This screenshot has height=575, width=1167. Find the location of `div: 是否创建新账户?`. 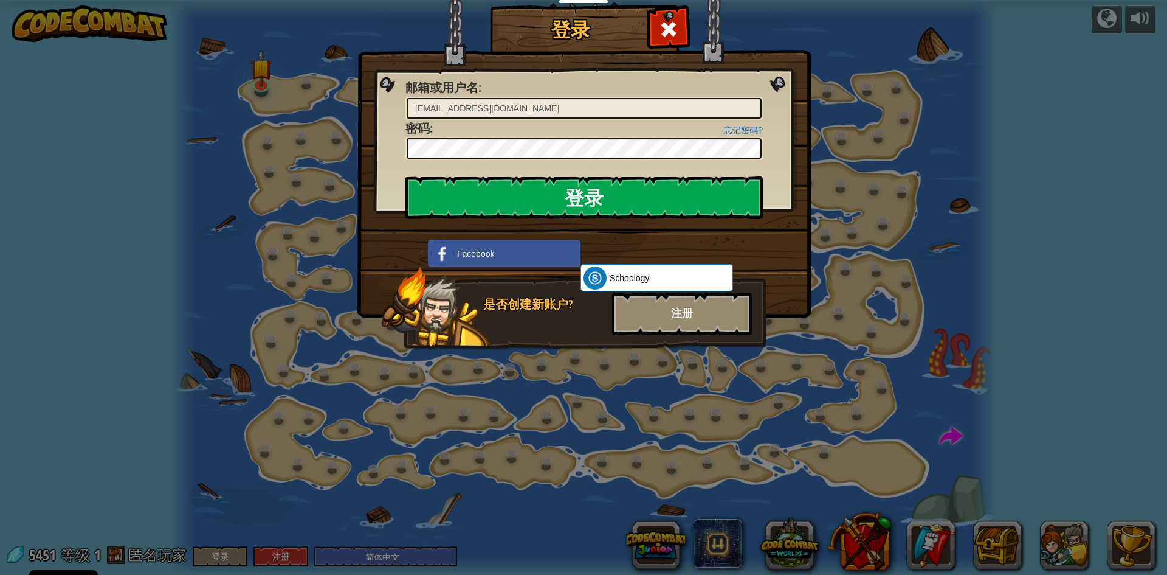

div: 是否创建新账户? is located at coordinates (544, 304).